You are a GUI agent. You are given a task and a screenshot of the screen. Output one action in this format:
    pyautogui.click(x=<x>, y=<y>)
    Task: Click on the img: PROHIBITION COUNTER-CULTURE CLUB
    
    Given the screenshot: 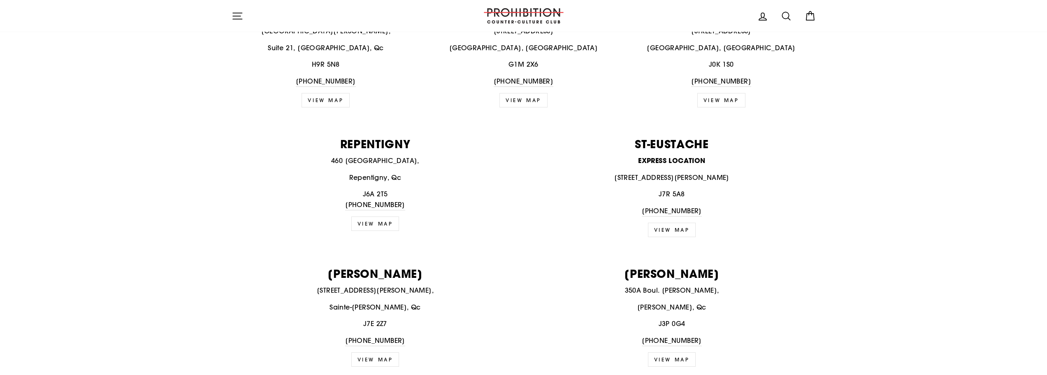 What is the action you would take?
    pyautogui.click(x=524, y=16)
    